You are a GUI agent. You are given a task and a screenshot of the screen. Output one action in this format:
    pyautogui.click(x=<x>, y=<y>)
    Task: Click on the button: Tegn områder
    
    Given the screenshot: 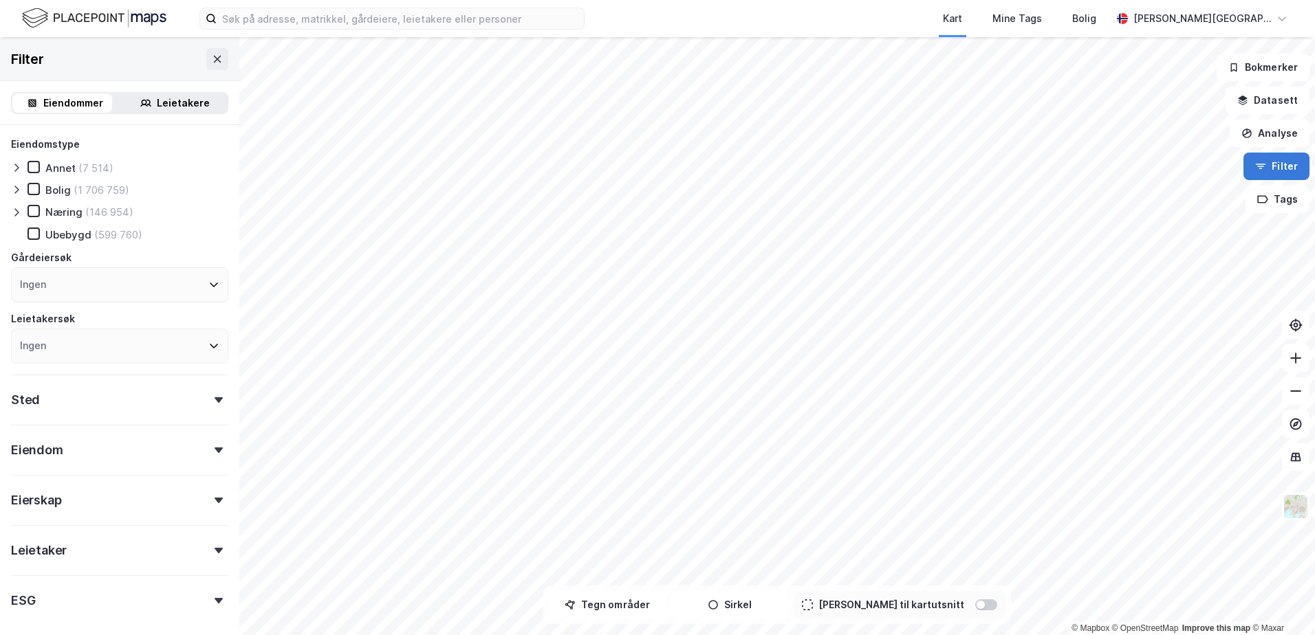 What is the action you would take?
    pyautogui.click(x=607, y=605)
    